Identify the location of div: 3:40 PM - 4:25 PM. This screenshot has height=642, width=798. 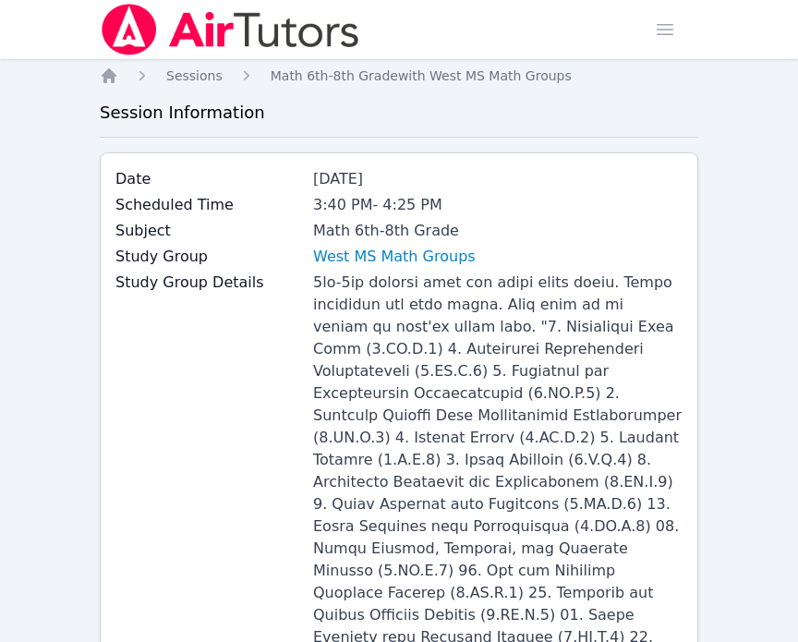
(498, 205).